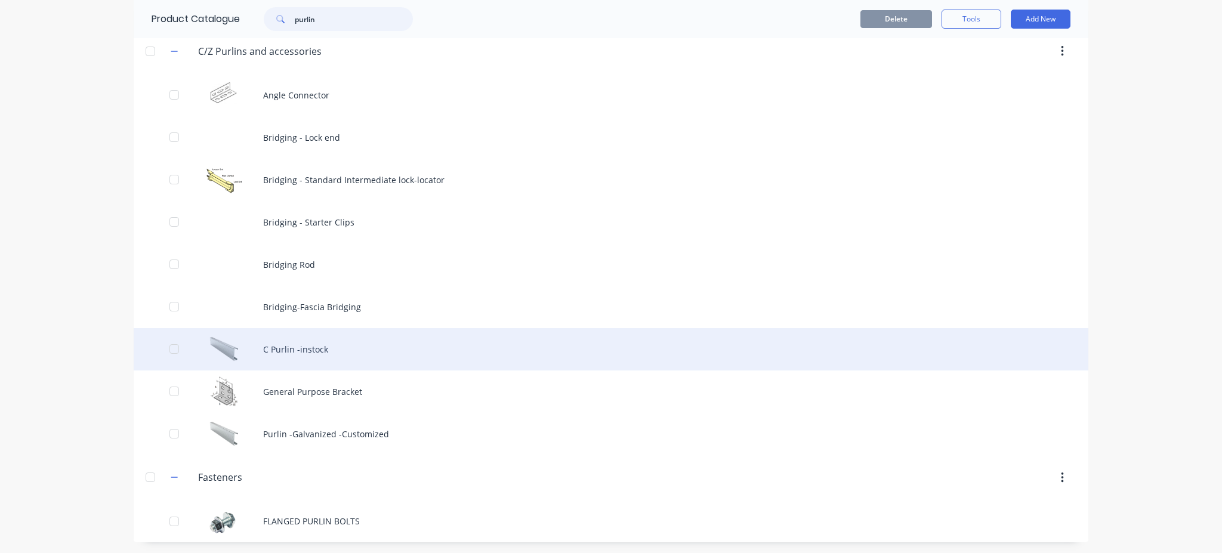 The width and height of the screenshot is (1222, 553). Describe the element at coordinates (611, 434) in the screenshot. I see `div: Purlin -Galvanized -CustomizedPurlin -Galvanized -Customized` at that location.